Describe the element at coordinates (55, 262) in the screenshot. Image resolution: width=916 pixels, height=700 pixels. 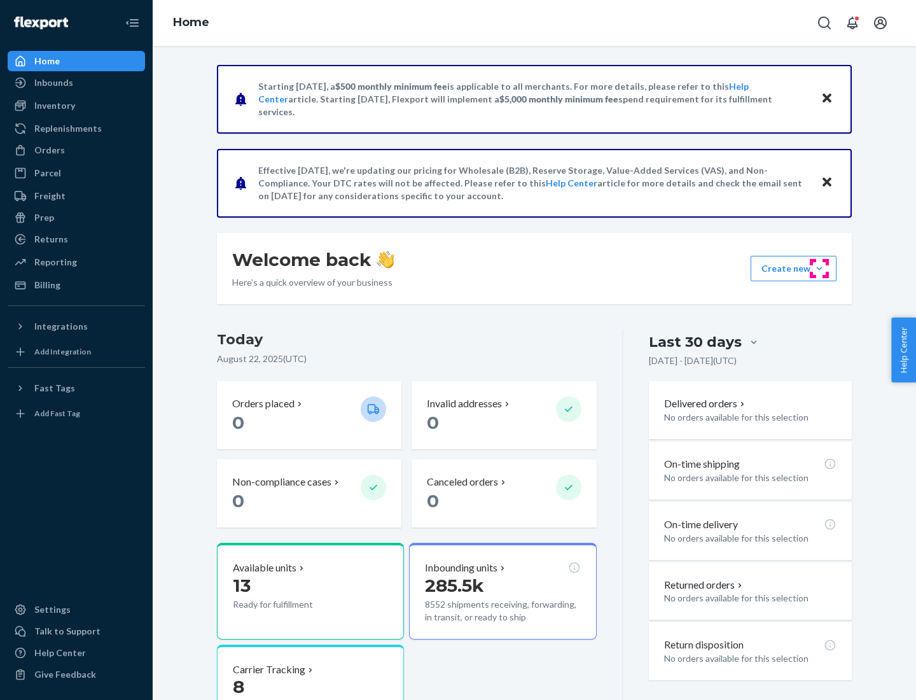
I see `div: Reporting` at that location.